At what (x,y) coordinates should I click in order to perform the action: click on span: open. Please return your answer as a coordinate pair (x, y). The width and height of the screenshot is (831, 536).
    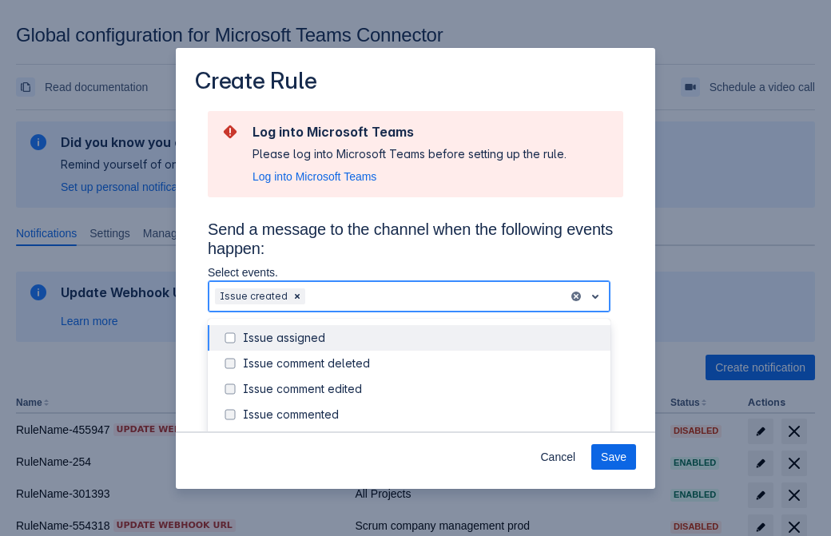
    Looking at the image, I should click on (596, 297).